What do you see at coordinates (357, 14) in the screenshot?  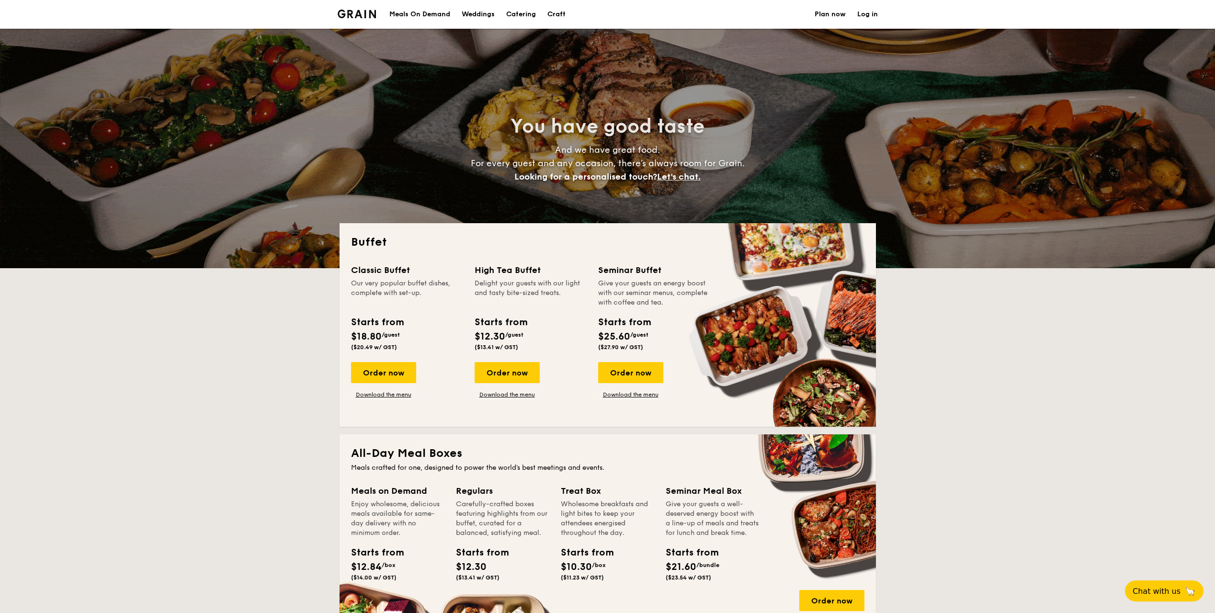 I see `img: Grain` at bounding box center [357, 14].